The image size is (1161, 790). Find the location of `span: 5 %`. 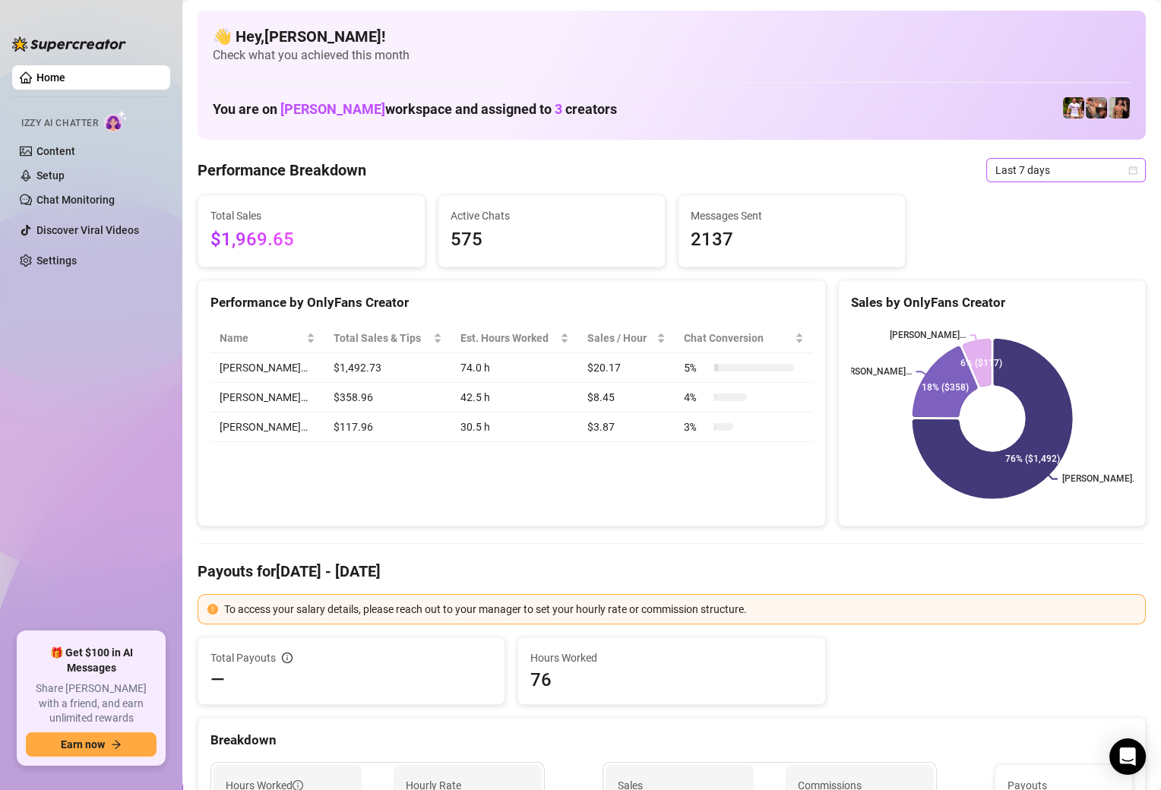

span: 5 % is located at coordinates (696, 368).